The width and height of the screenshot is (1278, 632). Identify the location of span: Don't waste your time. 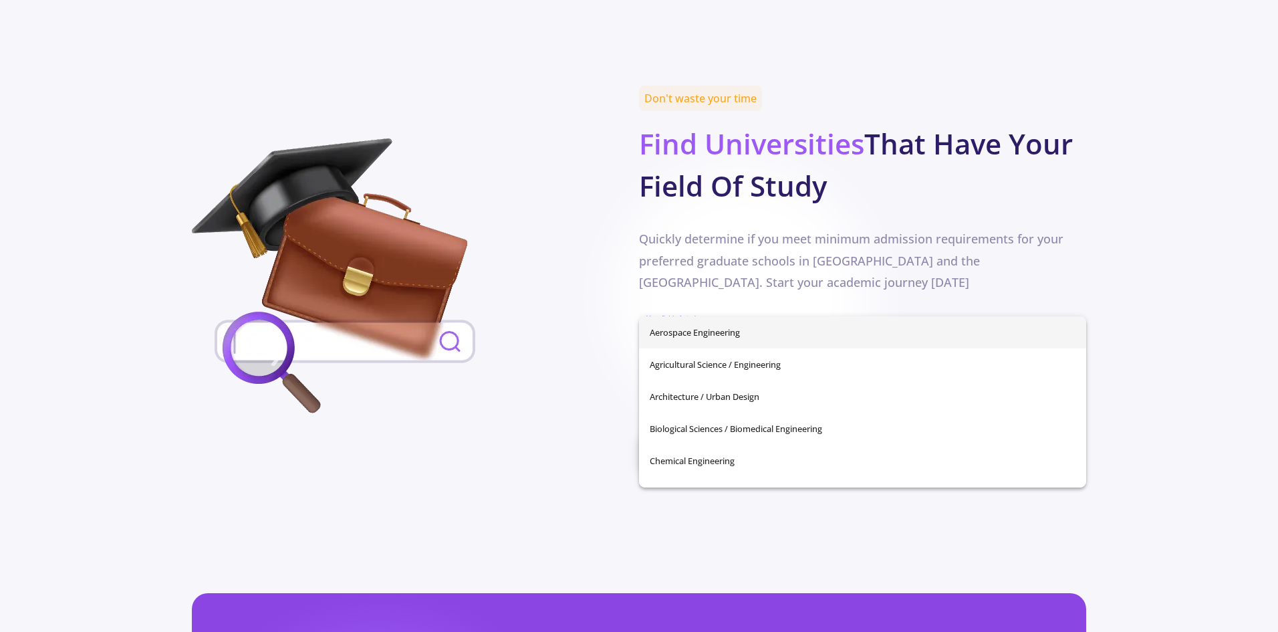
(701, 98).